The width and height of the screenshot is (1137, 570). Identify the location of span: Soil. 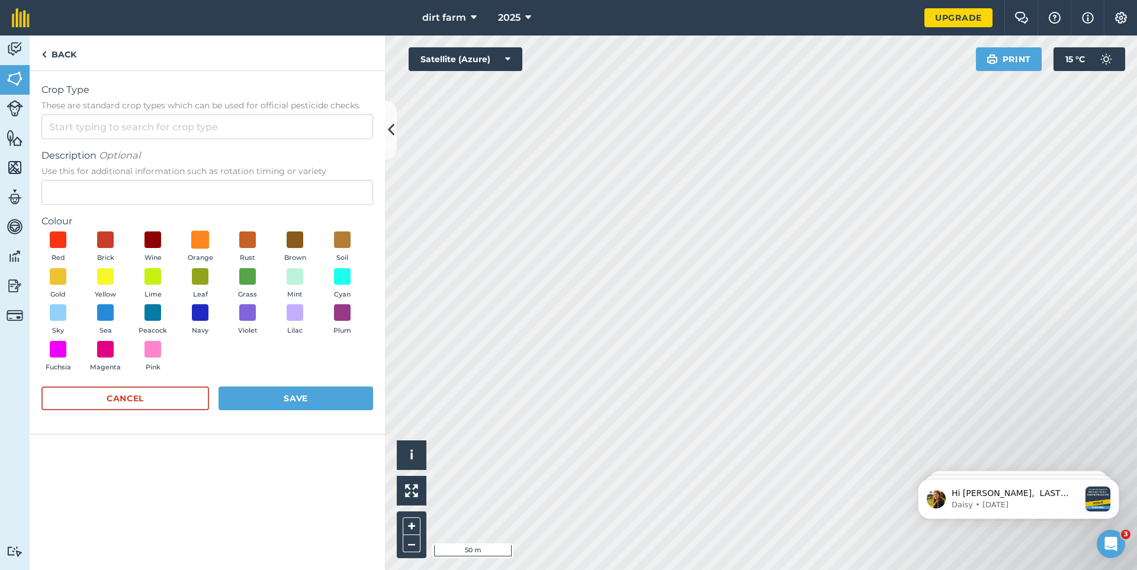
(342, 258).